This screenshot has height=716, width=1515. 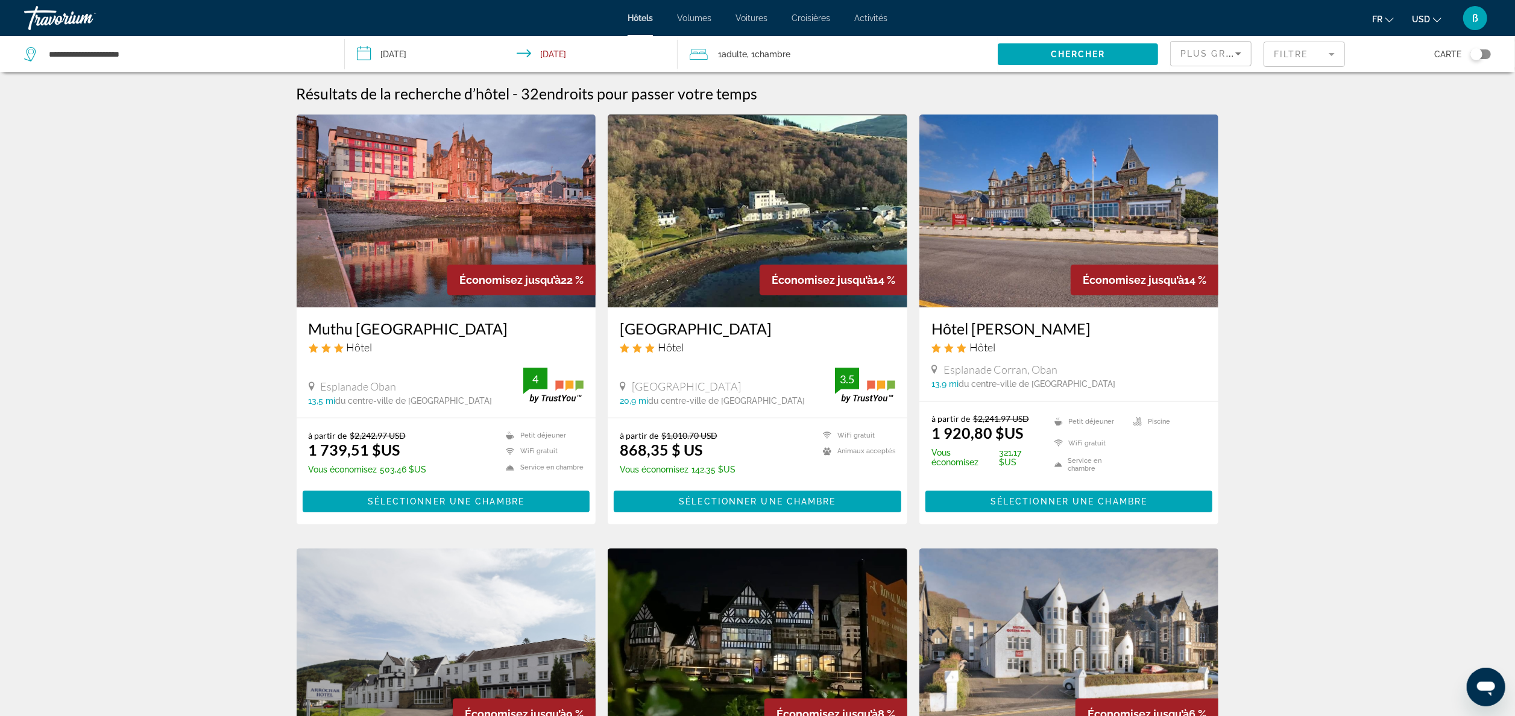 What do you see at coordinates (871, 18) in the screenshot?
I see `a: Activités` at bounding box center [871, 18].